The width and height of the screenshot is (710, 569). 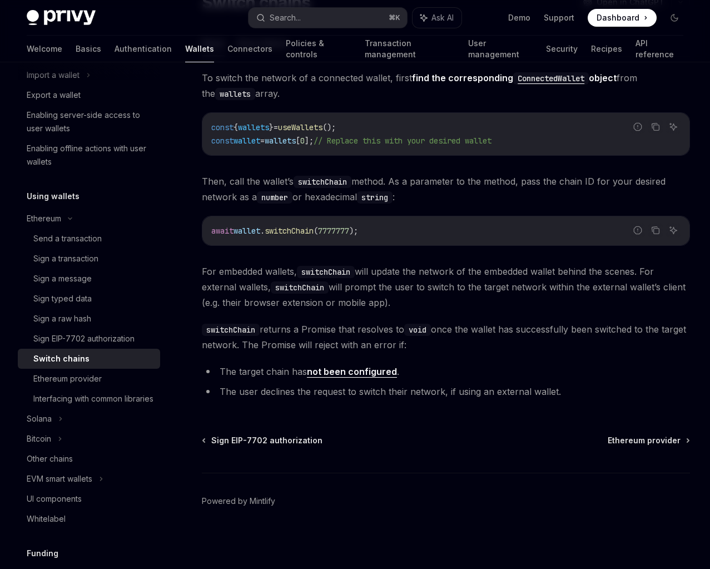 What do you see at coordinates (375, 197) in the screenshot?
I see `code: string` at bounding box center [375, 197].